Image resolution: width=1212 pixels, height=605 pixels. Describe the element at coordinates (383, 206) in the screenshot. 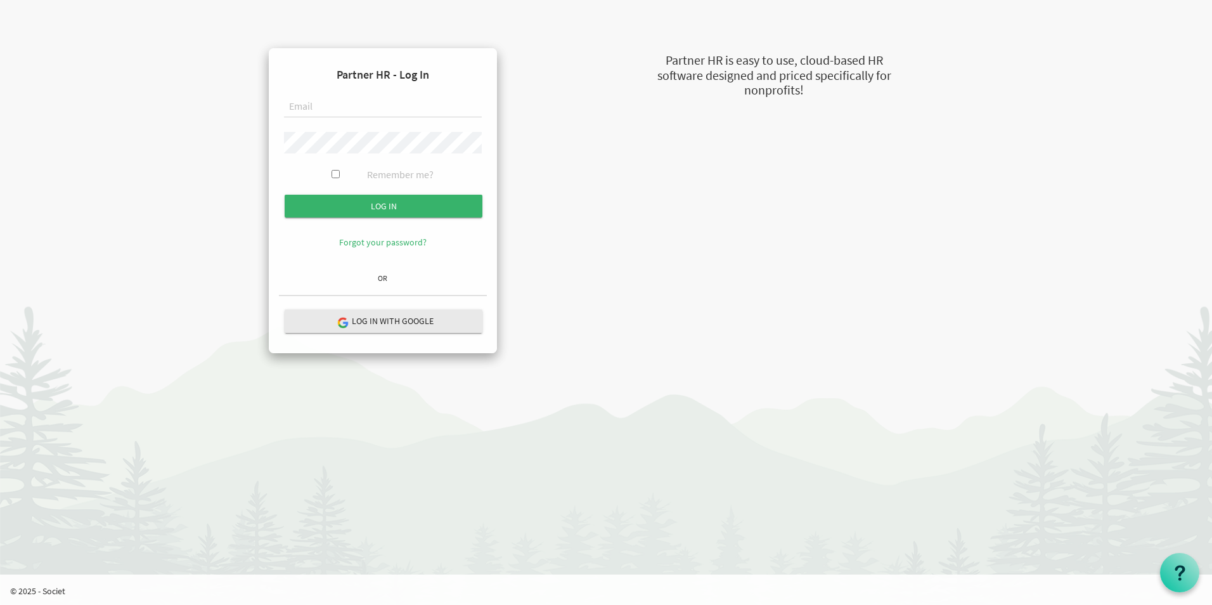

I see `input: Log in` at that location.